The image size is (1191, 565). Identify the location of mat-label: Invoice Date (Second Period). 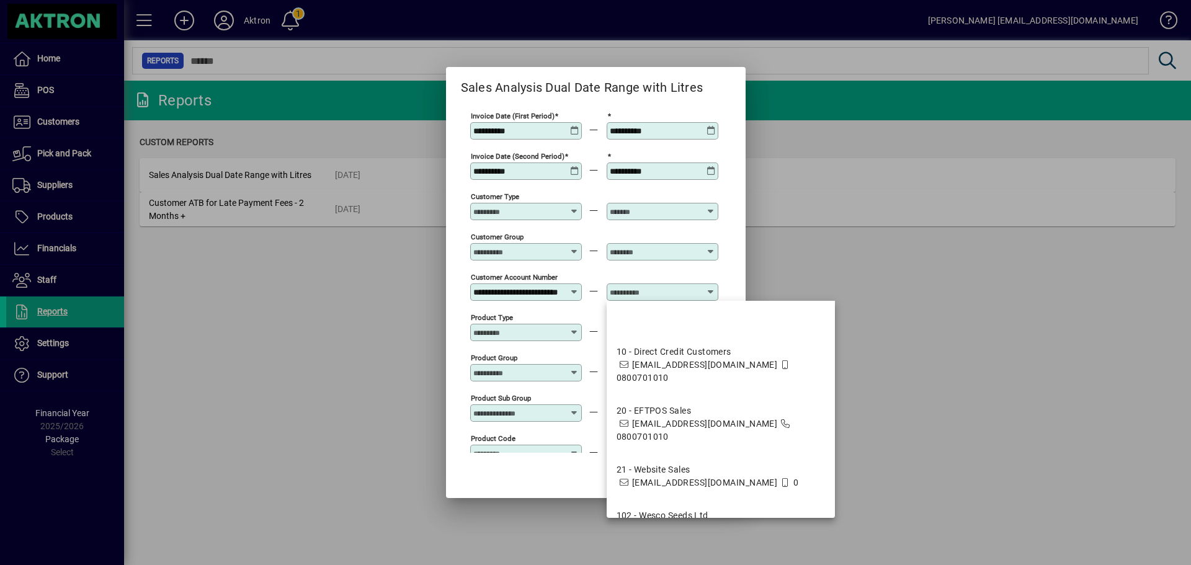
(517, 156).